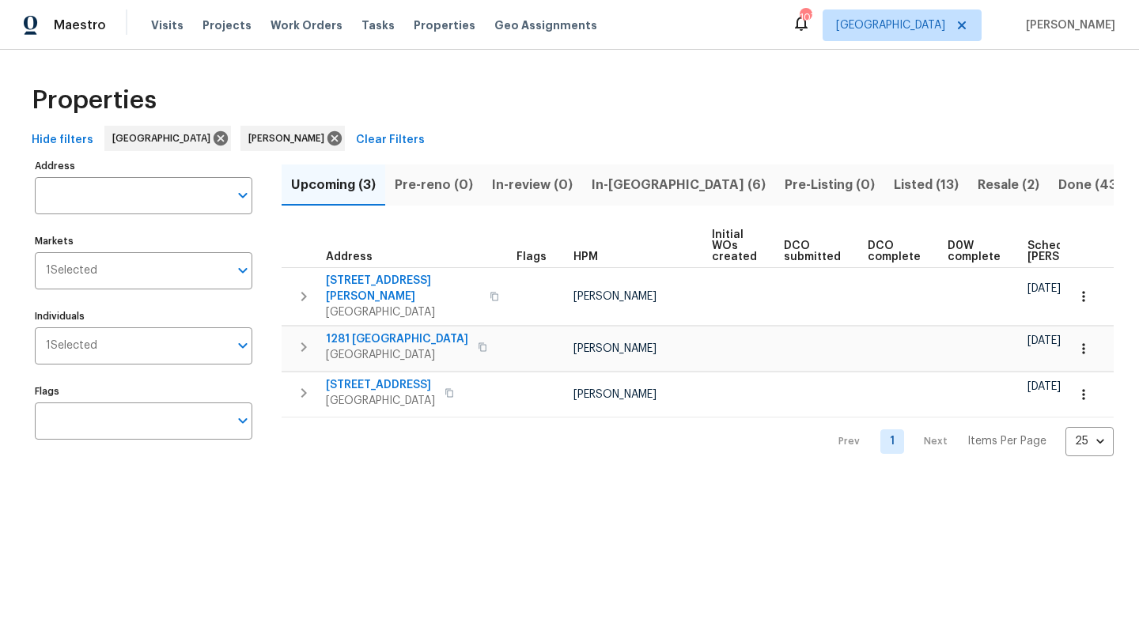 The height and width of the screenshot is (642, 1139). I want to click on label: Address, so click(143, 166).